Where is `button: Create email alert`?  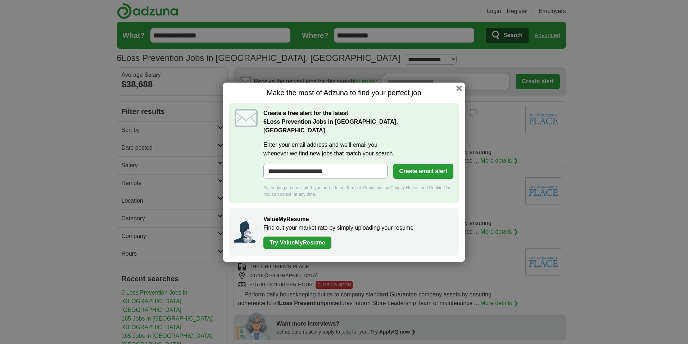
button: Create email alert is located at coordinates (423, 171).